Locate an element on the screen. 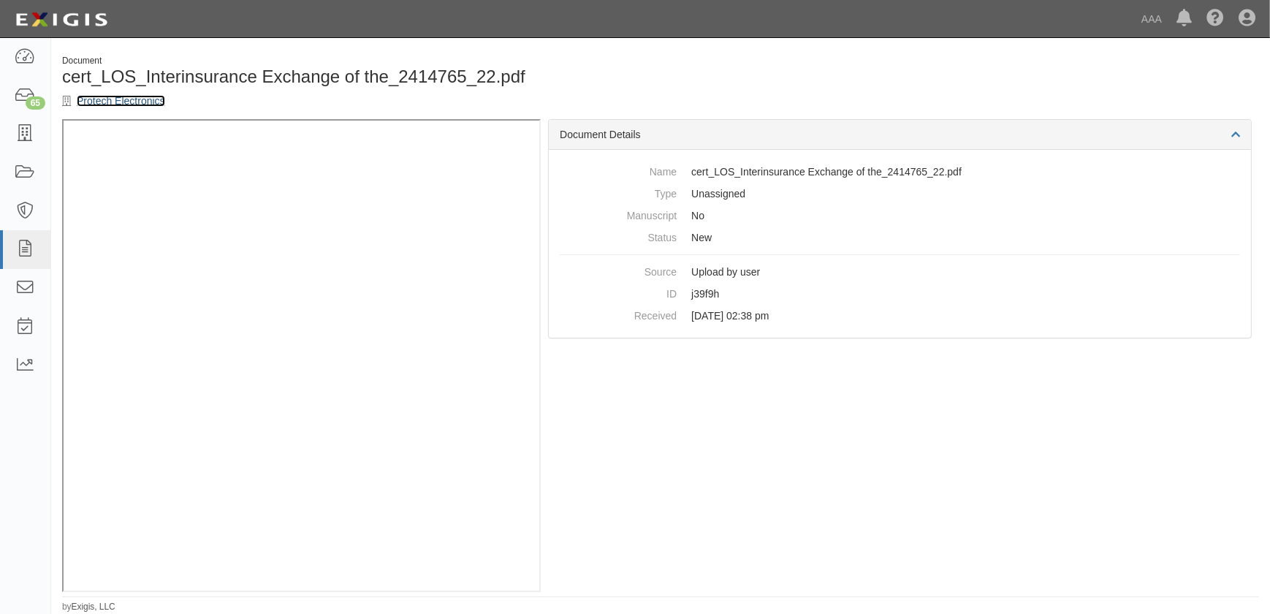 This screenshot has width=1270, height=614. dt: Type is located at coordinates (618, 191).